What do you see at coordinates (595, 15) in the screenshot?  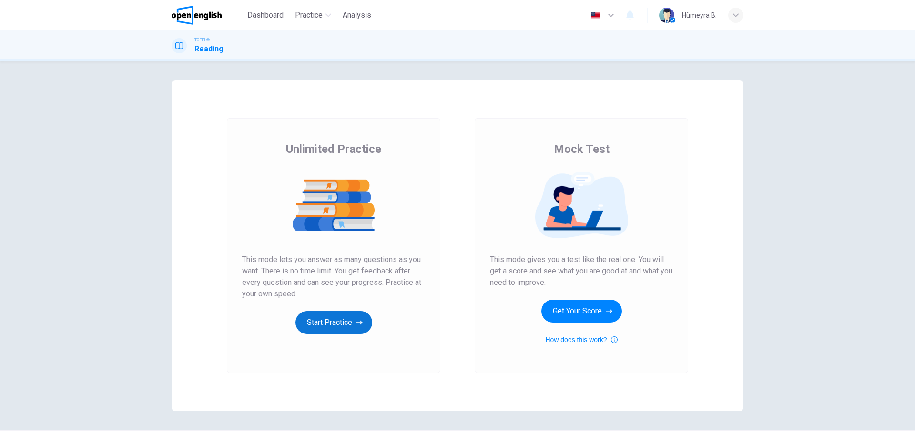 I see `img: en` at bounding box center [595, 15].